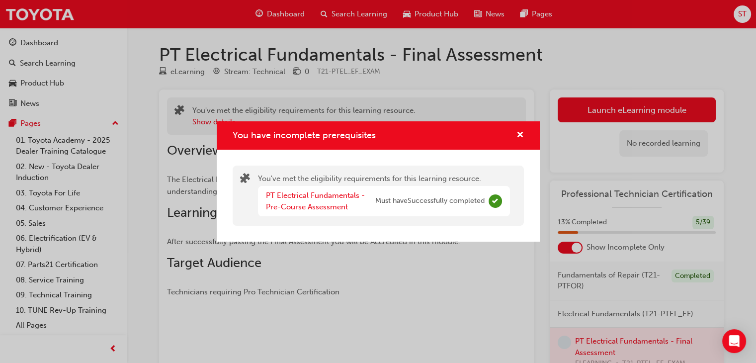 The height and width of the screenshot is (363, 756). I want to click on span: Must have Successfully completed, so click(430, 201).